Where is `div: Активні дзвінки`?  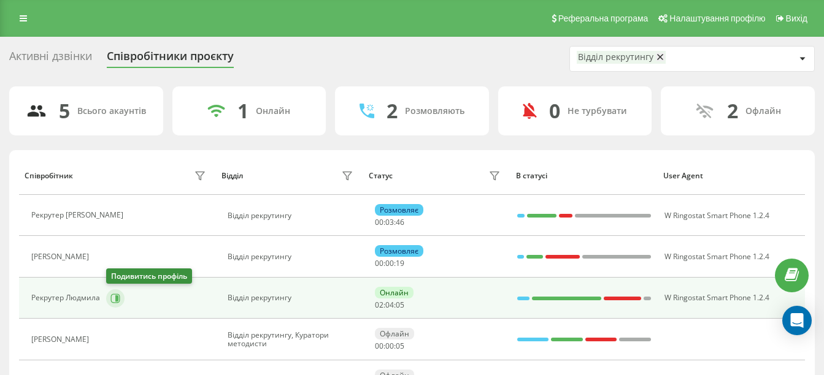
div: Активні дзвінки is located at coordinates (50, 59).